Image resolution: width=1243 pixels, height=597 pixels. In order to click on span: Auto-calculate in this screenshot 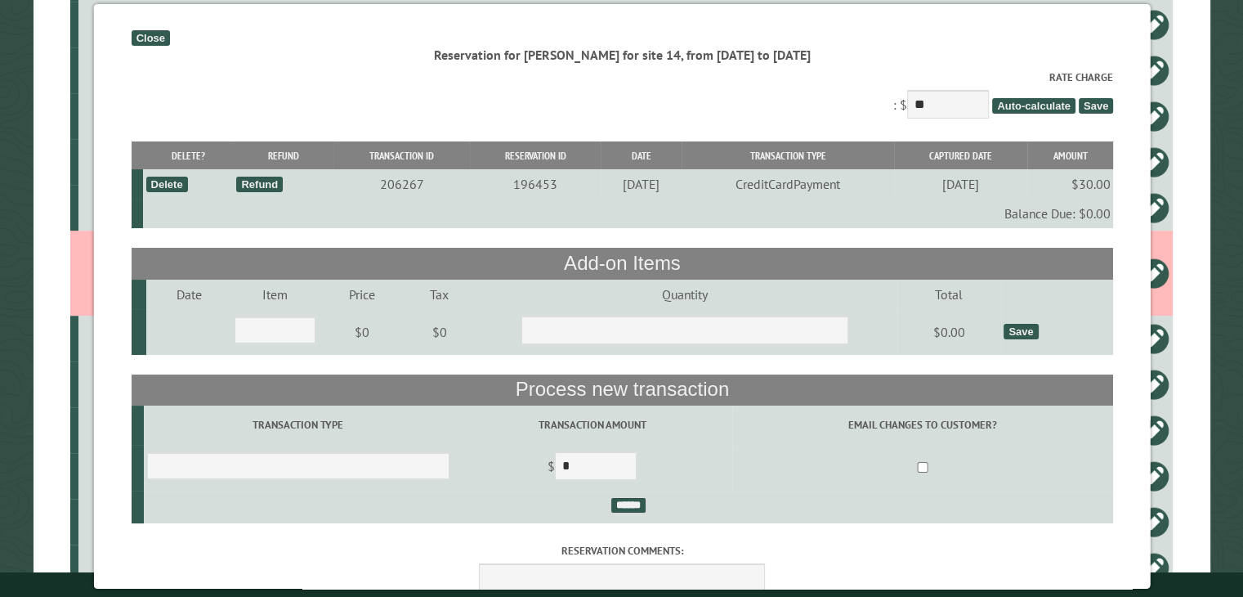, I will do `click(1033, 105)`.